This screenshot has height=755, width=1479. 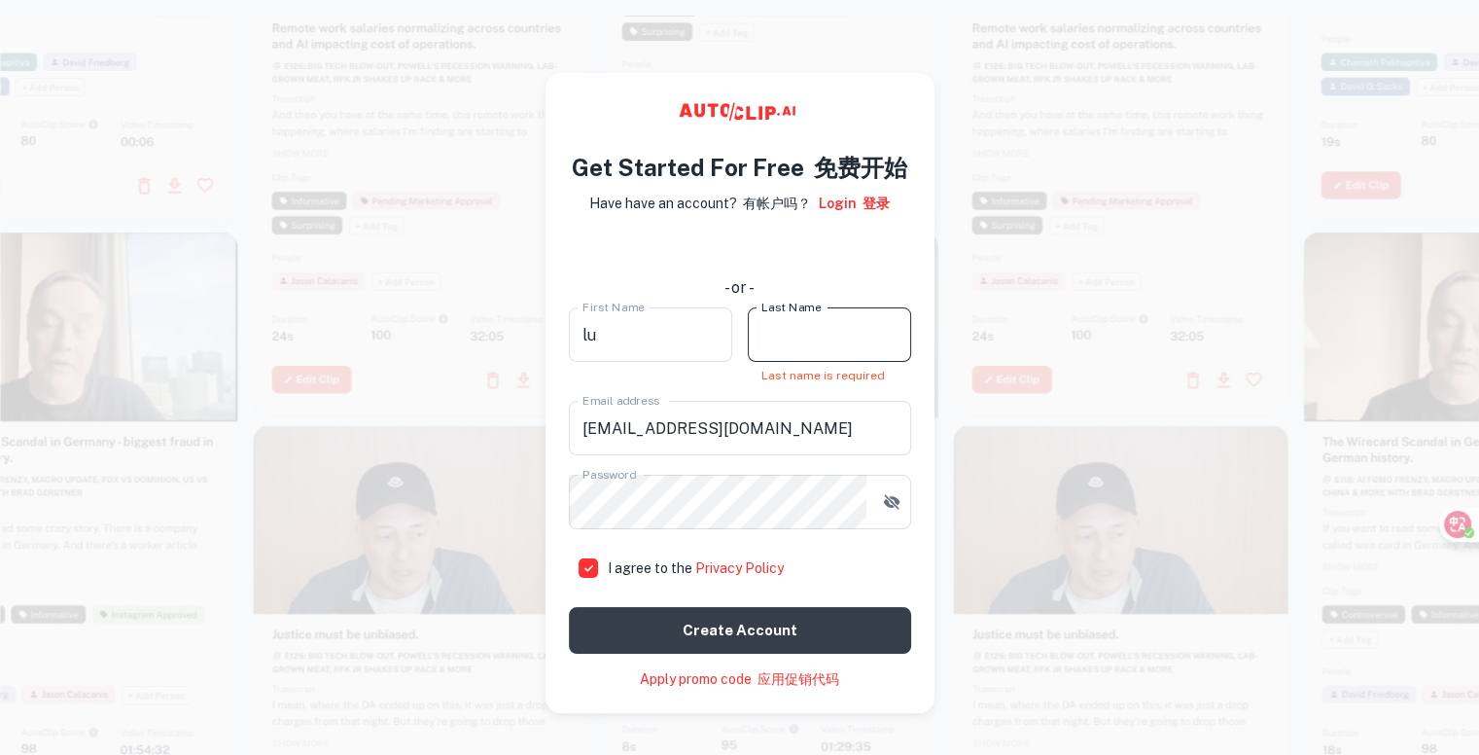 I want to click on a: Login 登录, so click(x=854, y=203).